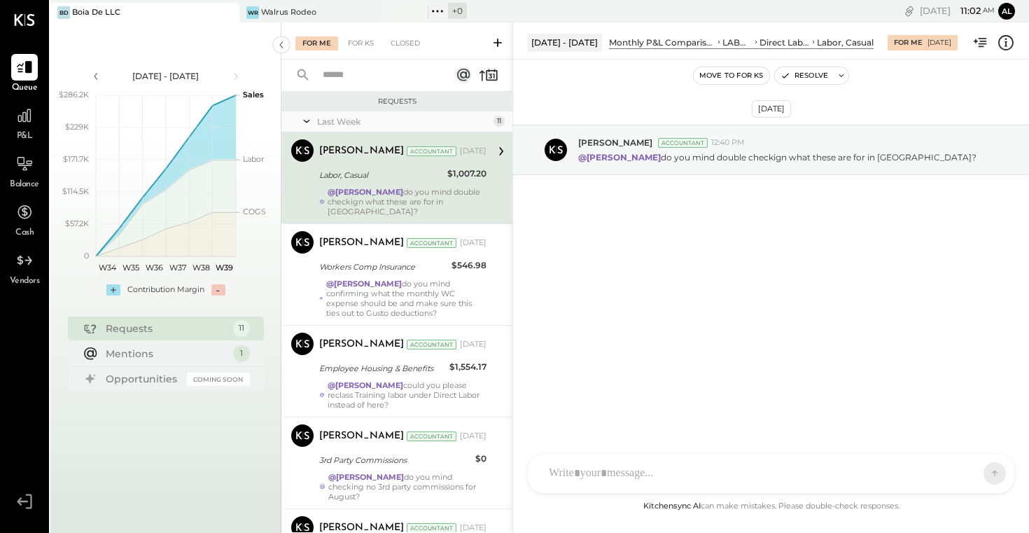  Describe the element at coordinates (469, 265) in the screenshot. I see `div: $546.98` at that location.